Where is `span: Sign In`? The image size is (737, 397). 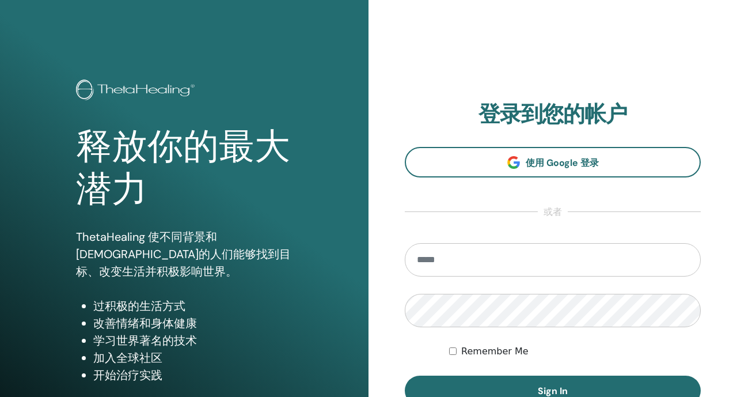 span: Sign In is located at coordinates (553, 390).